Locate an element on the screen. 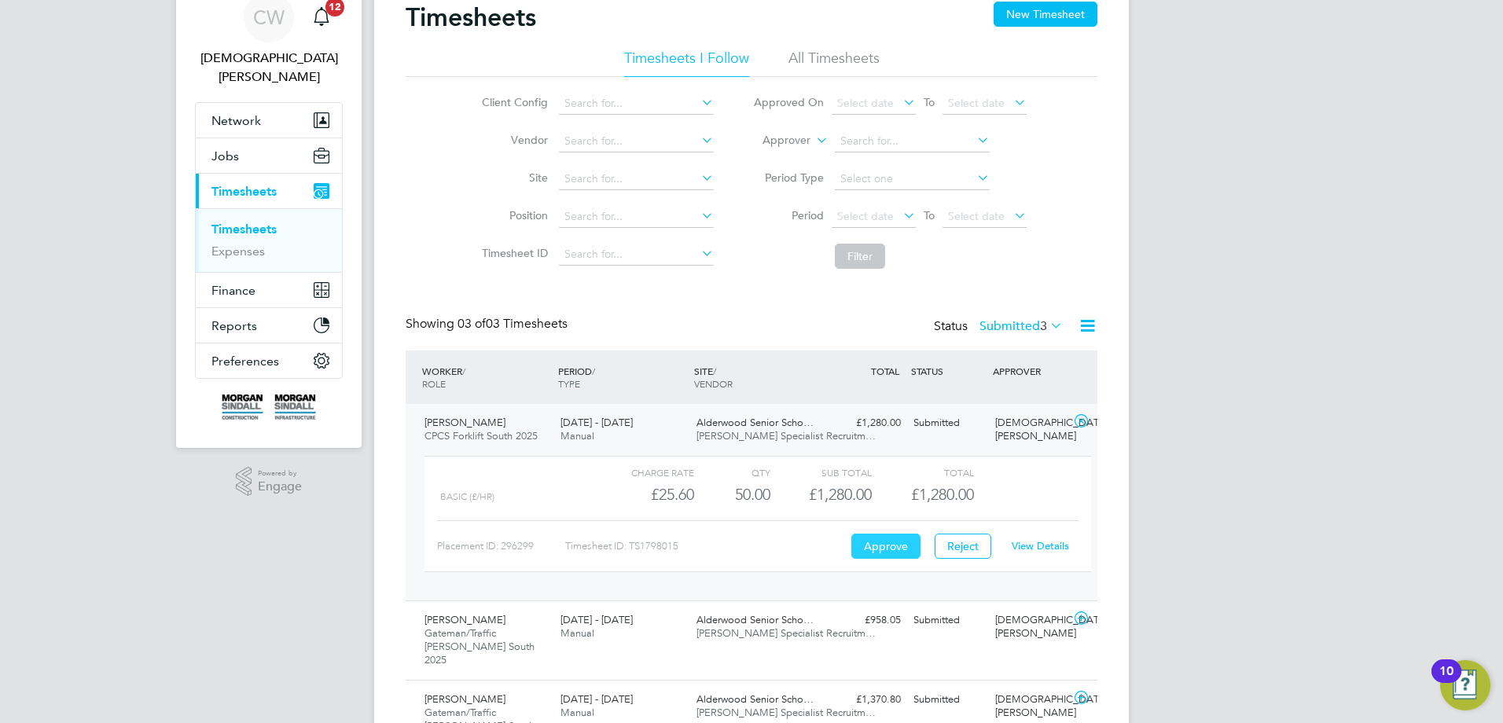 This screenshot has width=1503, height=723. li: Timesheets I Follow is located at coordinates (686, 63).